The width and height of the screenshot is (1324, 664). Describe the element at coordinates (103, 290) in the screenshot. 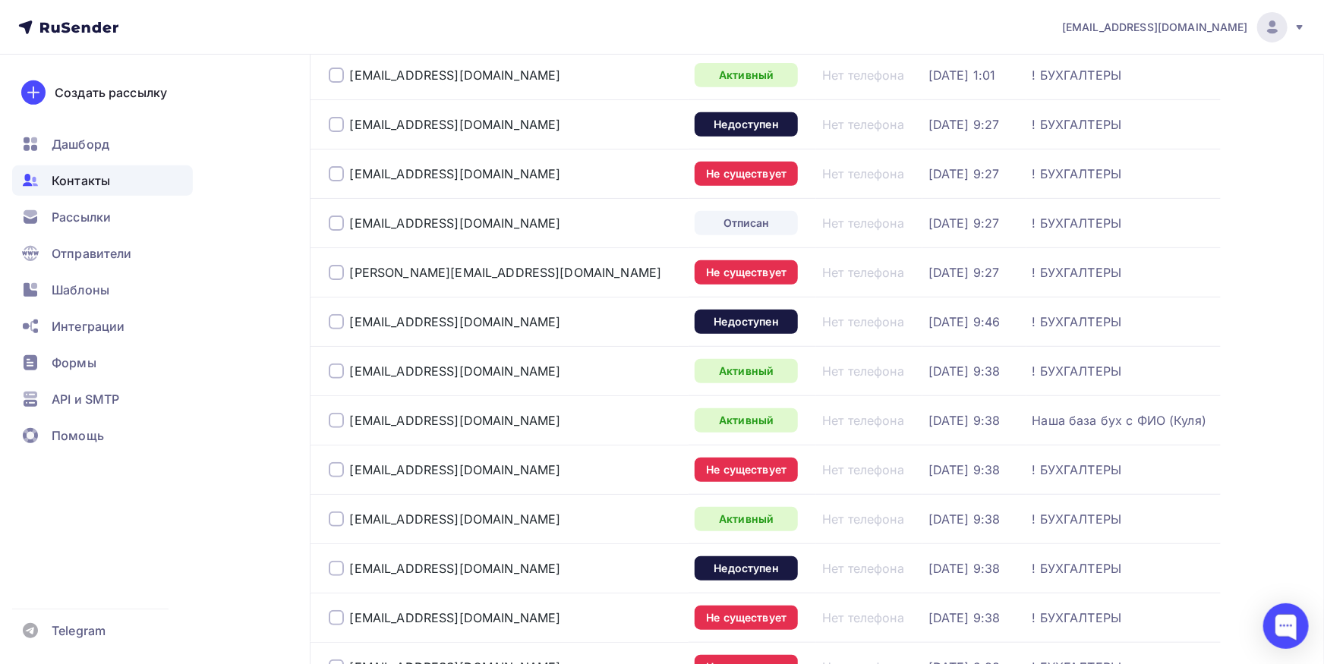

I see `a: Шаблоны` at that location.